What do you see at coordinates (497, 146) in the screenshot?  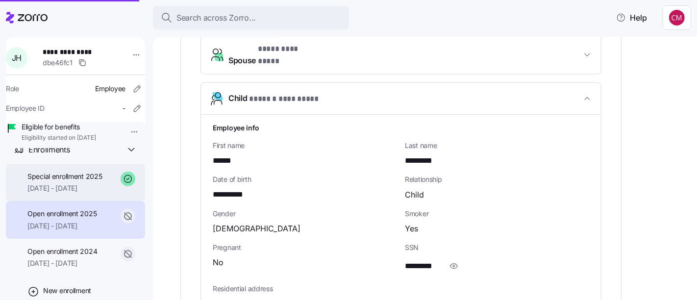 I see `span: Last name` at bounding box center [497, 146].